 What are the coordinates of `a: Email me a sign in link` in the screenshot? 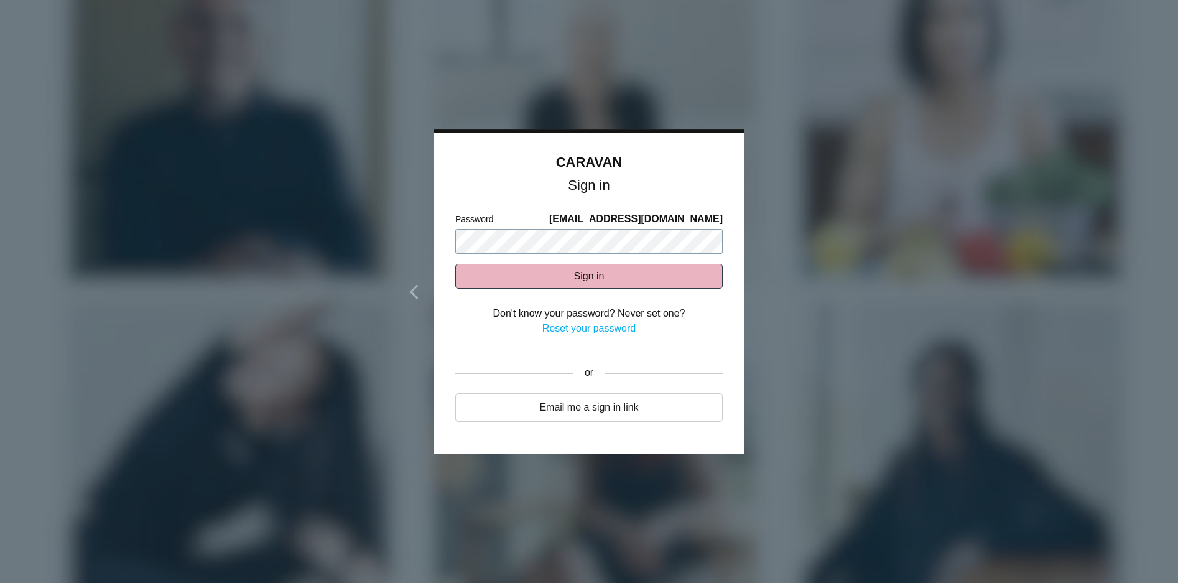 It's located at (589, 407).